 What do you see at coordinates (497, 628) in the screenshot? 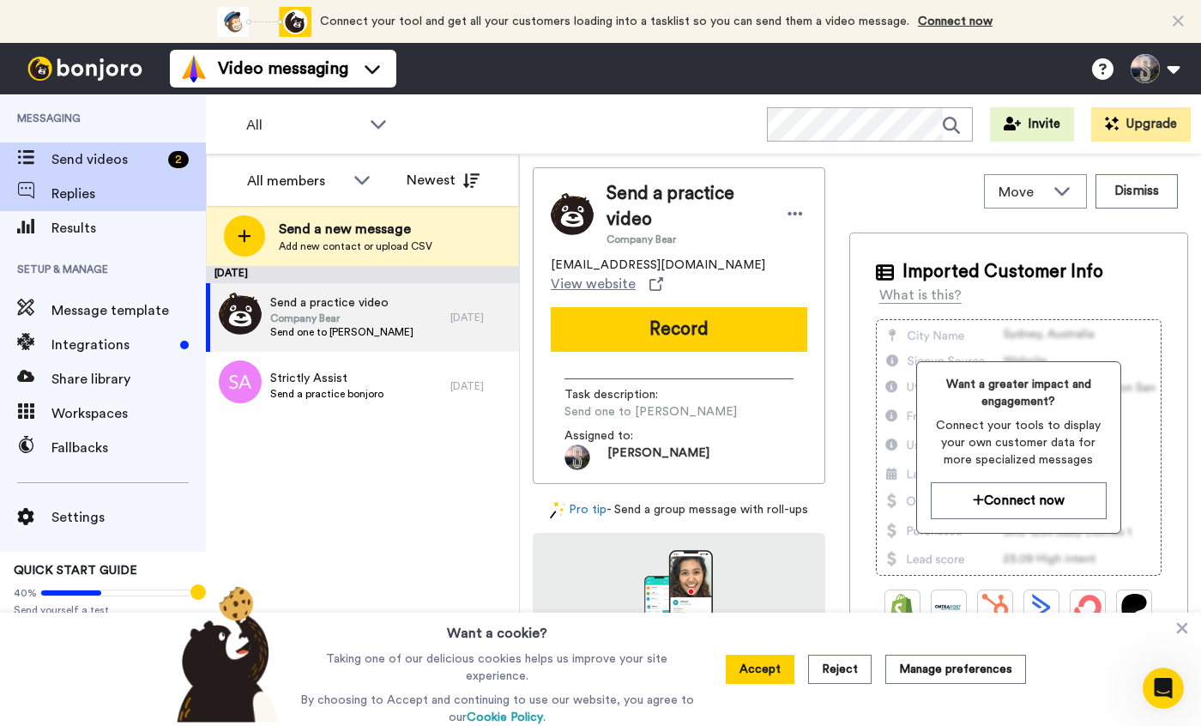
I see `h3: Want a cookie?` at bounding box center [497, 628].